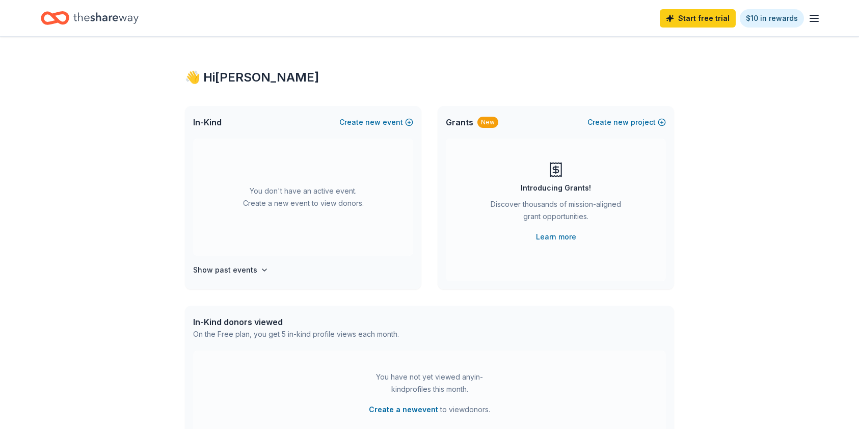 The image size is (859, 429). What do you see at coordinates (225, 270) in the screenshot?
I see `h4: Show past events` at bounding box center [225, 270].